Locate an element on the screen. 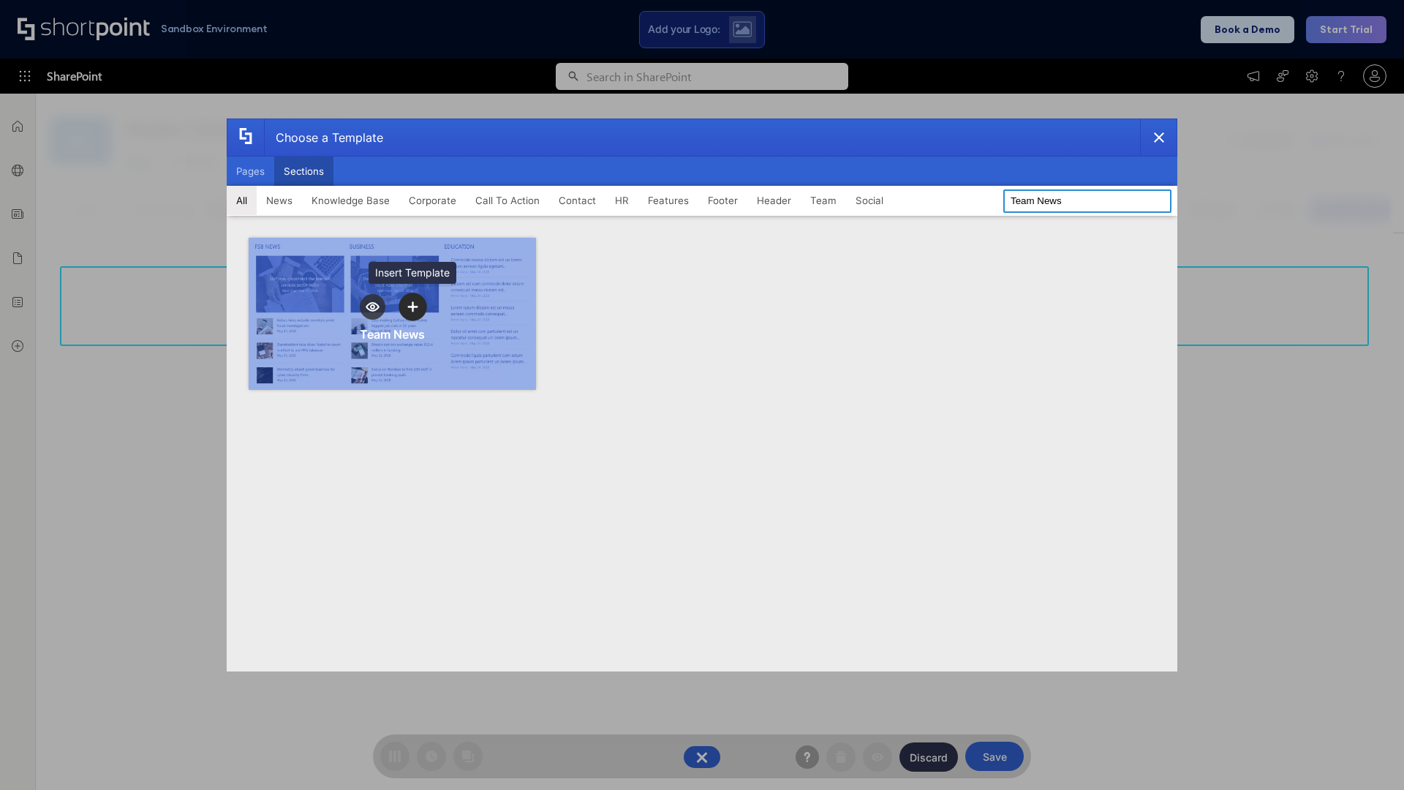 The image size is (1404, 790). input: Search is located at coordinates (1087, 201).